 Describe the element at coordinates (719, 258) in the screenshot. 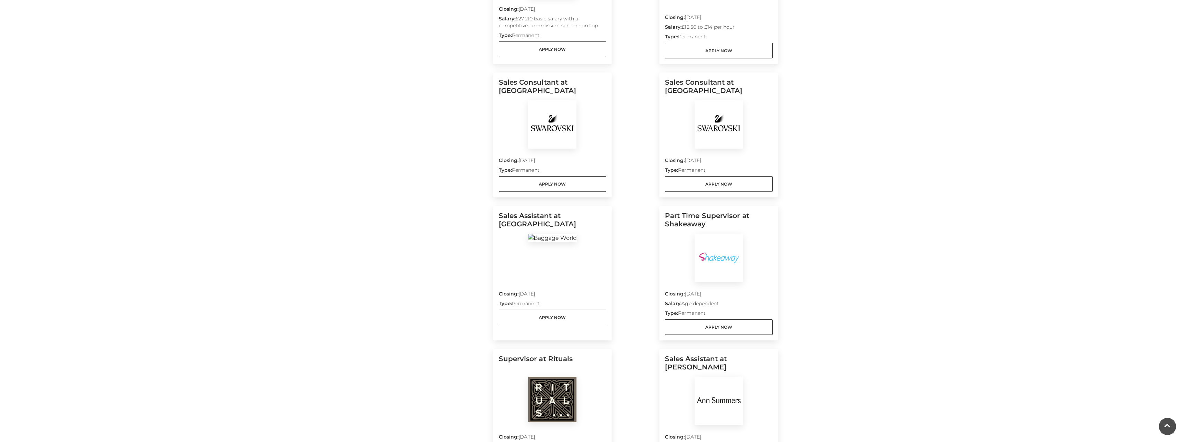

I see `img: Shakeaway` at that location.